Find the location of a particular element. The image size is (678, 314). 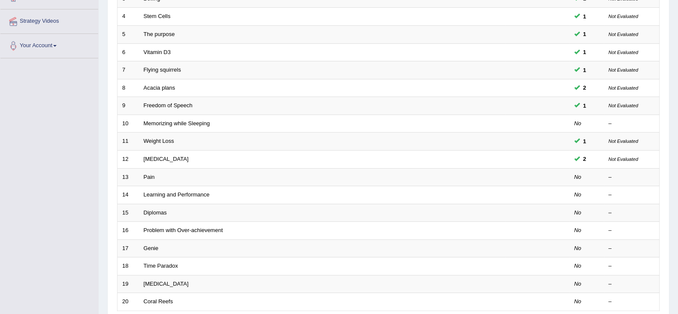

a: The purpose is located at coordinates (159, 34).